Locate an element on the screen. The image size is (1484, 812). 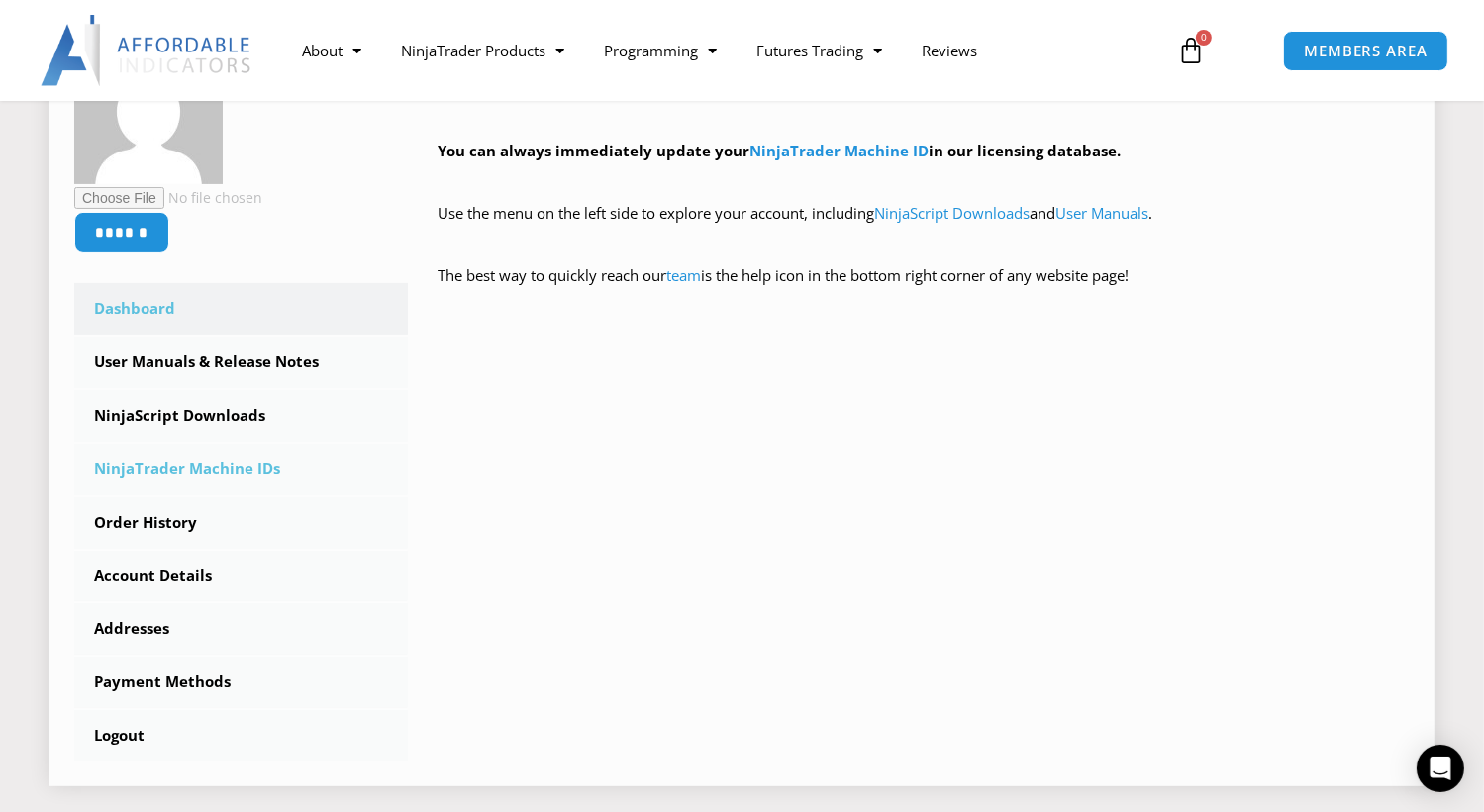
strong: You can always immediately update your in our licensing database. is located at coordinates (779, 150).